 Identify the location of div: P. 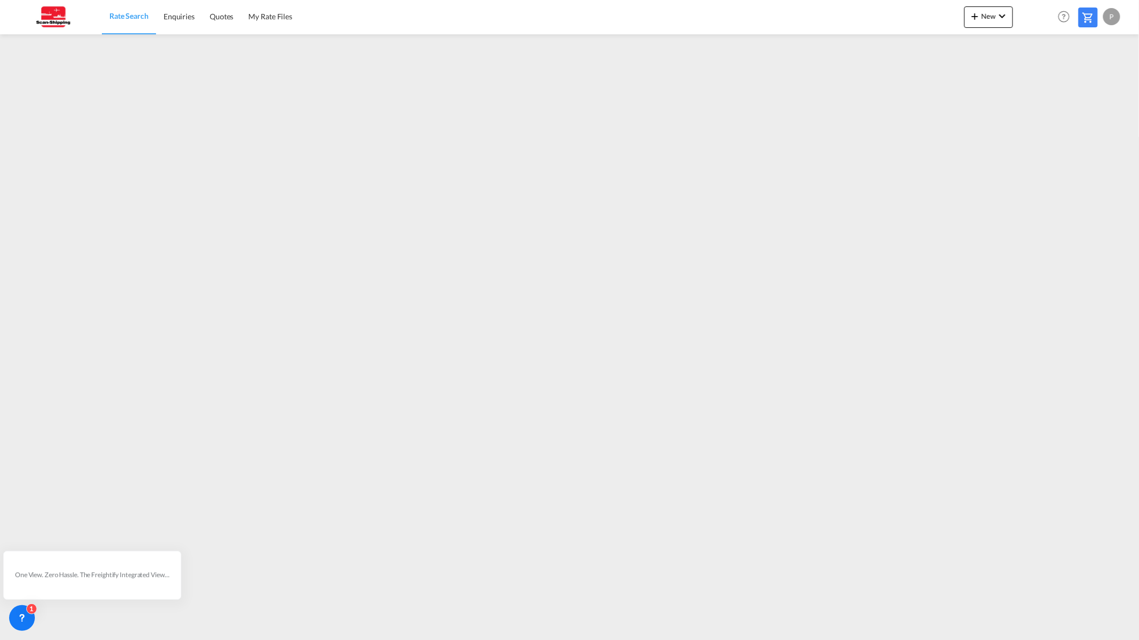
(1112, 17).